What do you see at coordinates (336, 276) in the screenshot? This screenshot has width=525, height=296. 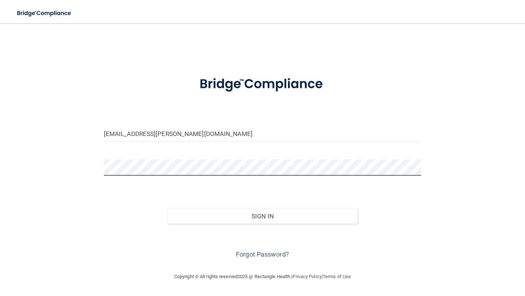 I see `a: Terms of Use` at bounding box center [336, 276].